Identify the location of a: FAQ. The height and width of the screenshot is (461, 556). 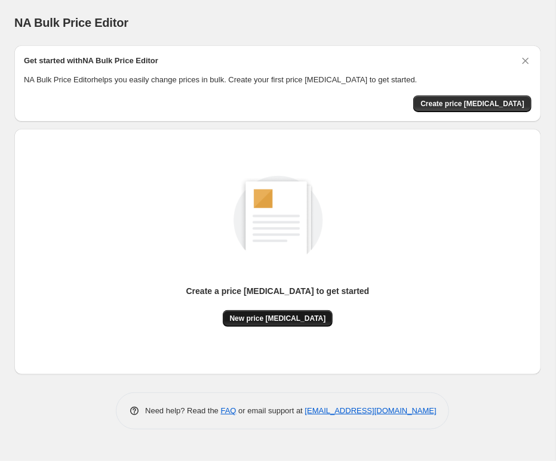
(229, 411).